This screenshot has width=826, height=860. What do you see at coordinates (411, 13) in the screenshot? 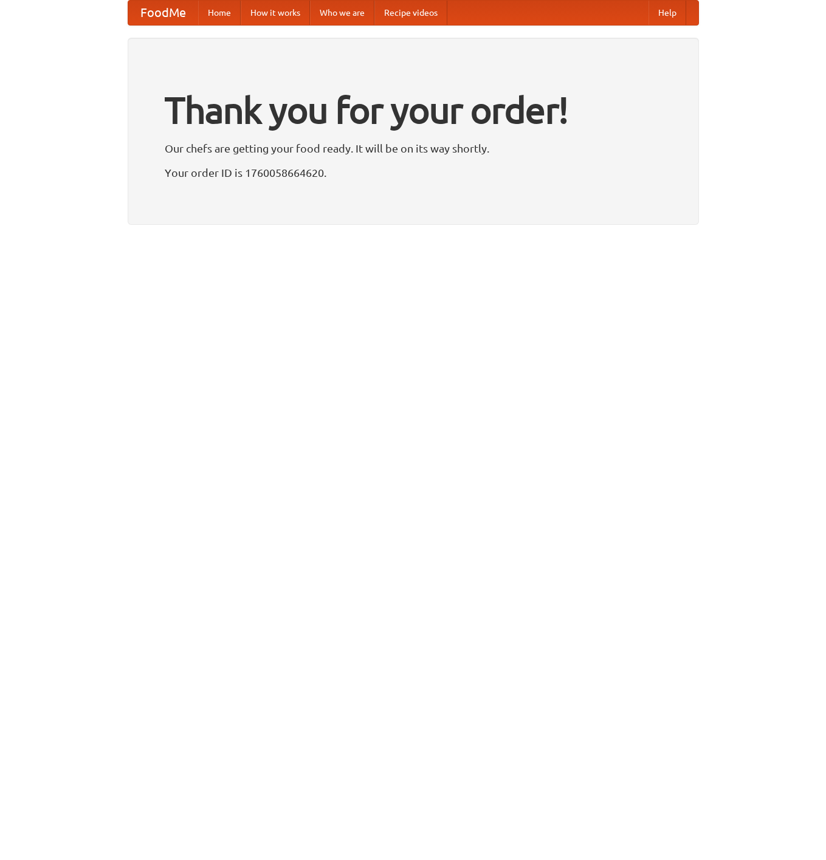
I see `a: Recipe videos` at bounding box center [411, 13].